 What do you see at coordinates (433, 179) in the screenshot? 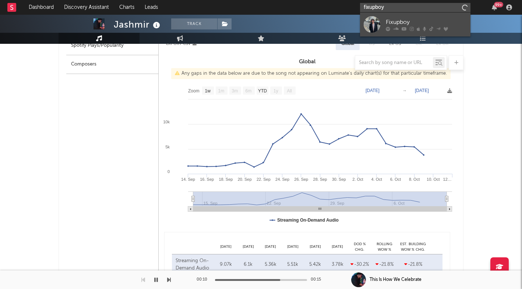
I see `text: 10. Oct` at bounding box center [433, 179].